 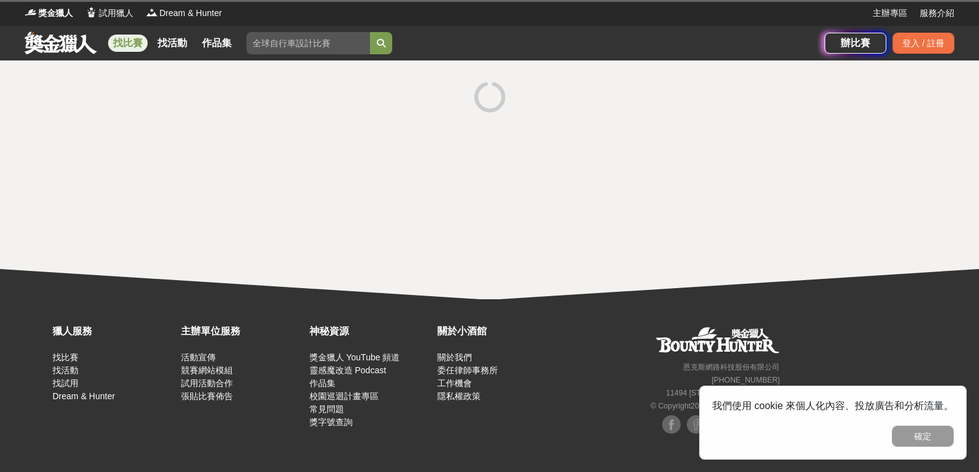 What do you see at coordinates (348, 370) in the screenshot?
I see `a: 靈感魔改造 Podcast` at bounding box center [348, 370].